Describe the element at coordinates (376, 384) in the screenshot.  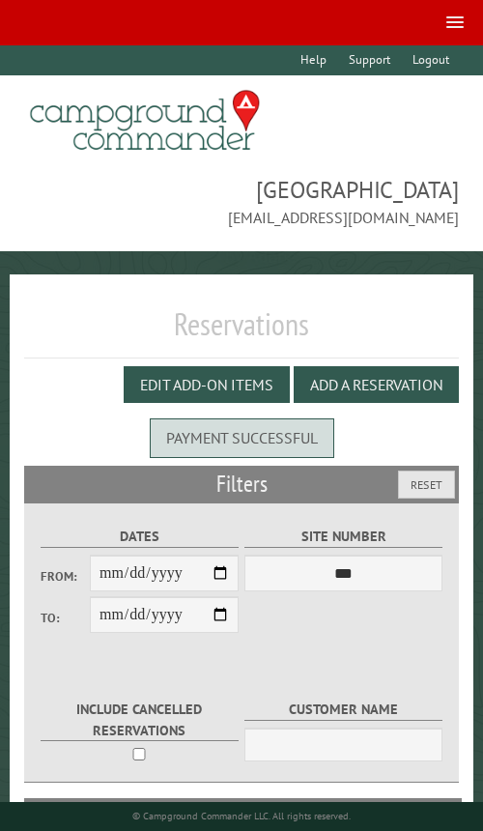
I see `button: Add a Reservation` at that location.